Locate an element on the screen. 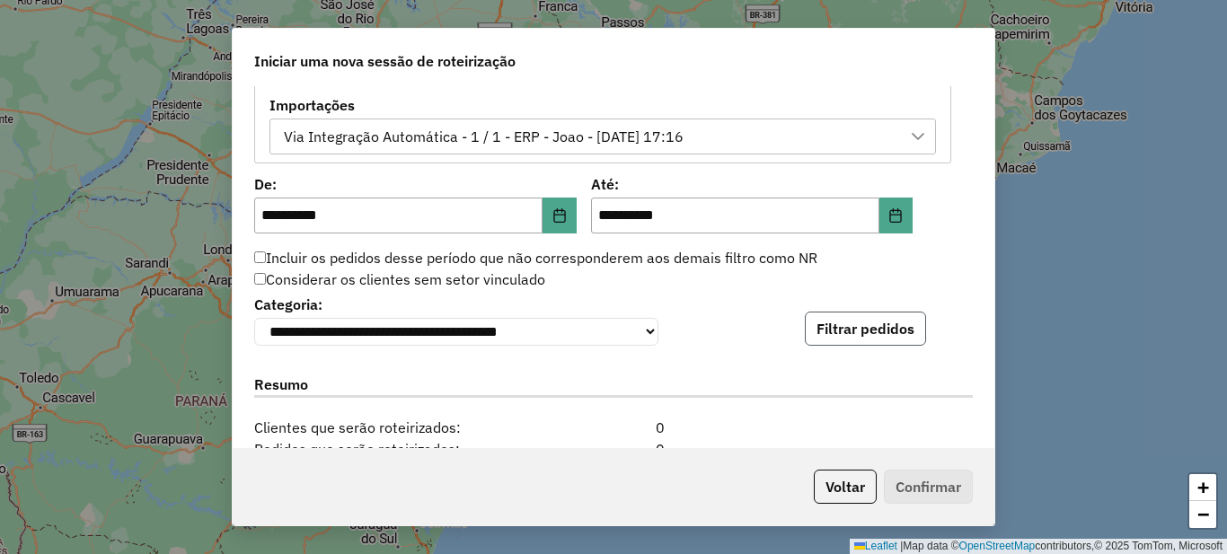  a: Leaflet is located at coordinates (876, 546).